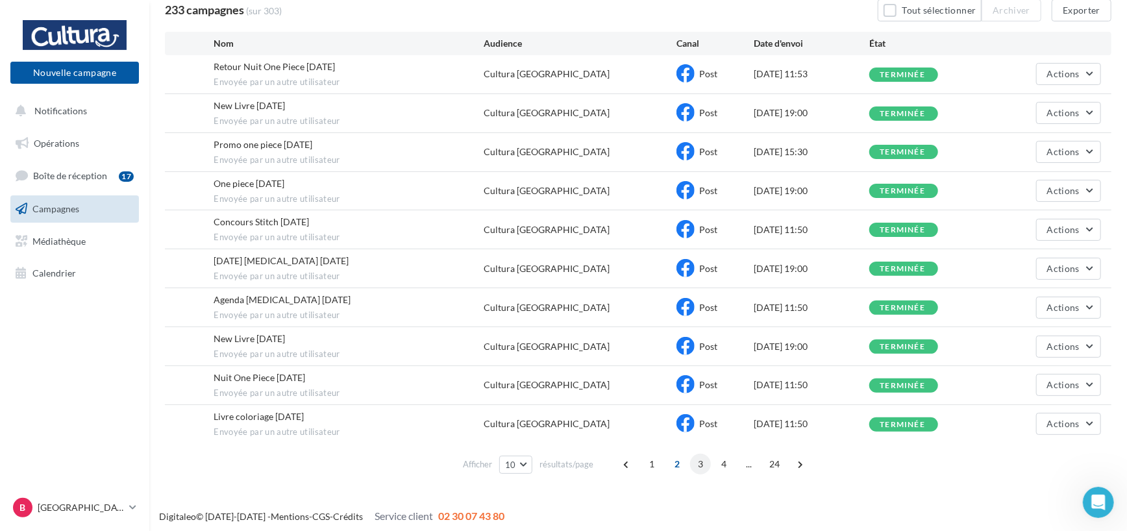 The height and width of the screenshot is (531, 1127). I want to click on span: Promo one piece 26.09.25, so click(263, 144).